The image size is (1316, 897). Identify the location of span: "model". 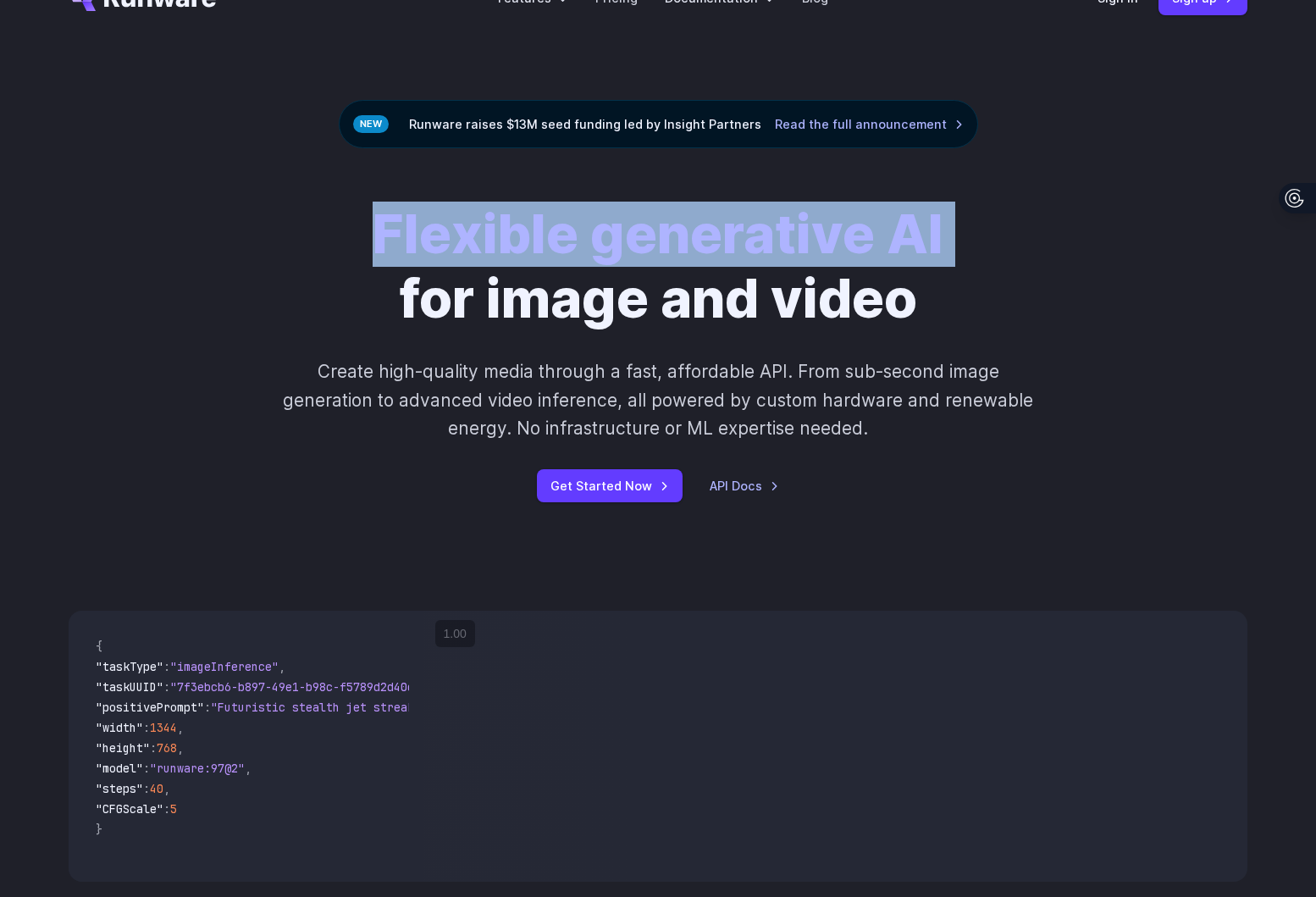
(119, 768).